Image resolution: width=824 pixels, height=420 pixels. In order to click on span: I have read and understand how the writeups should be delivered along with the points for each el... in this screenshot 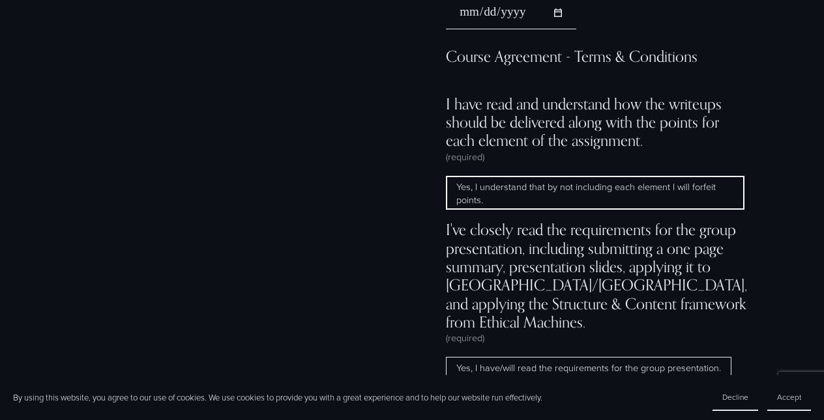, I will do `click(596, 122)`.